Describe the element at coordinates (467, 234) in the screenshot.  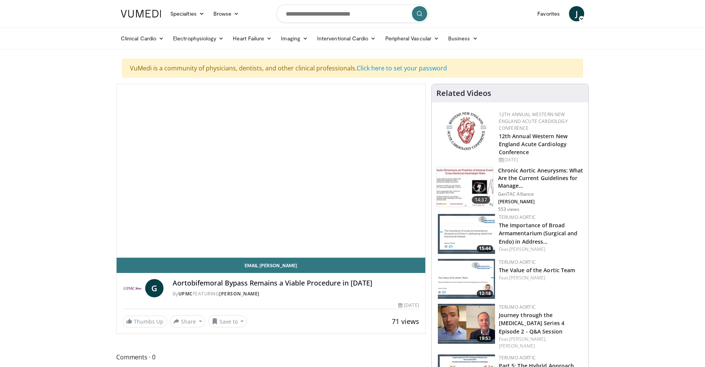
I see `img: 5114f84b-bd45-45a3-920e-f3d5b5878de6.png.150x105_q85_crop-smart_upscale.png` at that location.